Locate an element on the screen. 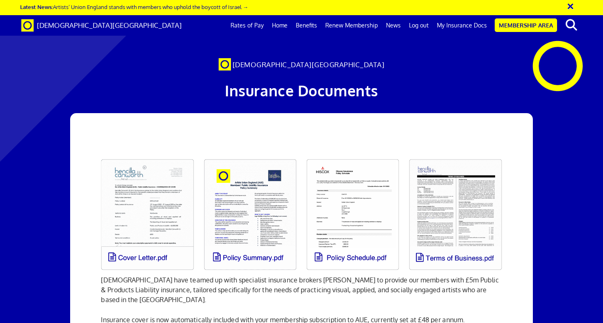 This screenshot has width=603, height=323. a: Log out is located at coordinates (419, 25).